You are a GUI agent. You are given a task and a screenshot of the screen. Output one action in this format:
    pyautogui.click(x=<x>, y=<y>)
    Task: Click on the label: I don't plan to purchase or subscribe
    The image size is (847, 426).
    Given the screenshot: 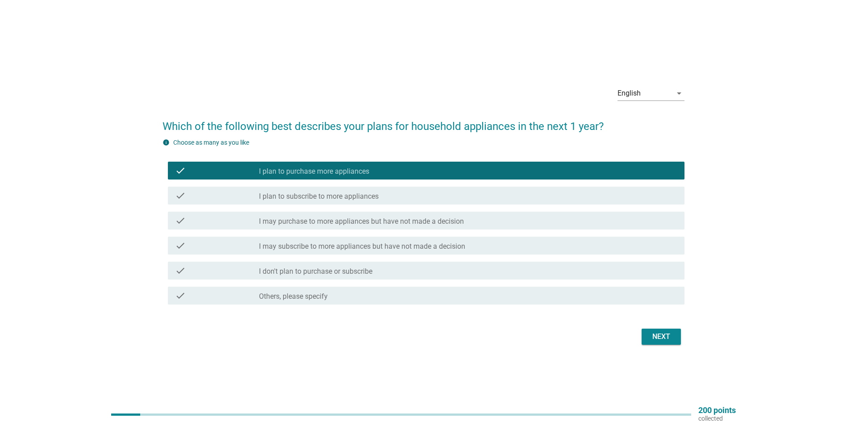 What is the action you would take?
    pyautogui.click(x=316, y=271)
    